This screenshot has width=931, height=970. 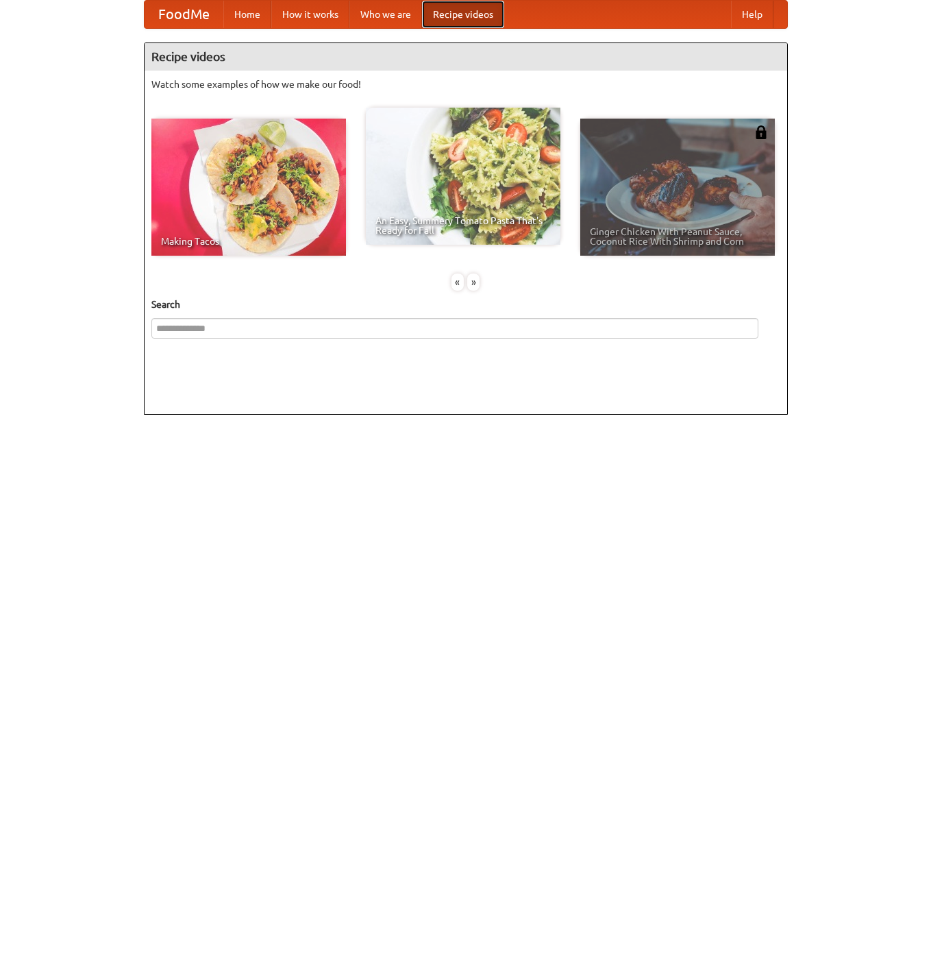 What do you see at coordinates (249, 187) in the screenshot?
I see `a: Making Tacos` at bounding box center [249, 187].